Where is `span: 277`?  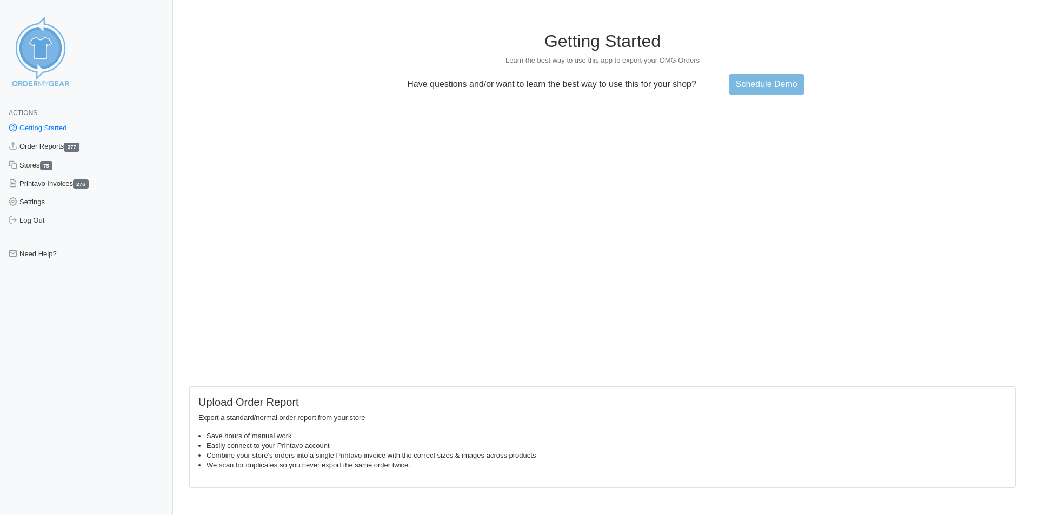 span: 277 is located at coordinates (71, 147).